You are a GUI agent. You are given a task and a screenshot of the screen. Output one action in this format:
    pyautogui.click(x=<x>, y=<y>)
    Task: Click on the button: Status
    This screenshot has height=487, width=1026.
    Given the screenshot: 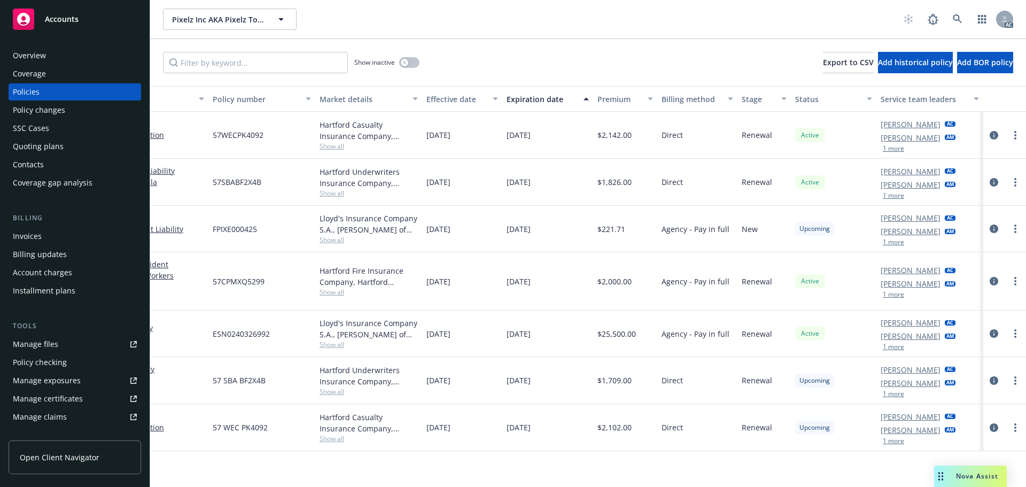 What is the action you would take?
    pyautogui.click(x=834, y=99)
    